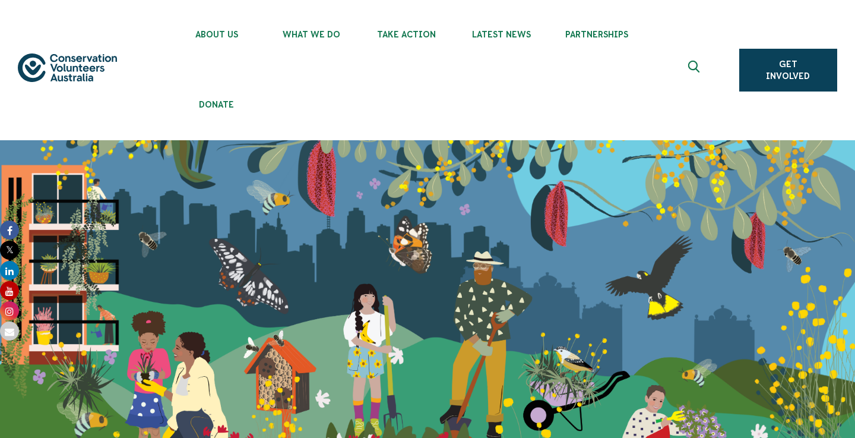 The width and height of the screenshot is (855, 438). Describe the element at coordinates (502, 34) in the screenshot. I see `span: Latest News` at that location.